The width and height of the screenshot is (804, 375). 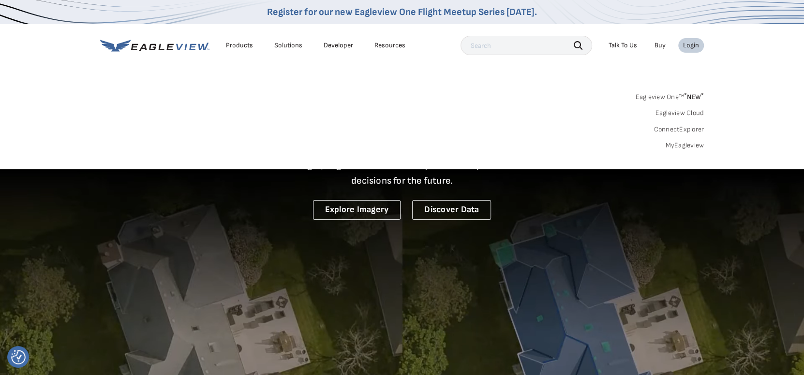 What do you see at coordinates (623, 45) in the screenshot?
I see `div: Talk To Us` at bounding box center [623, 45].